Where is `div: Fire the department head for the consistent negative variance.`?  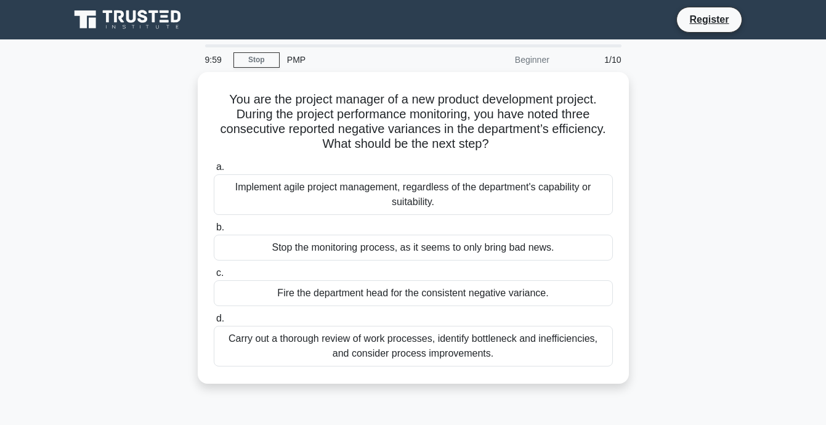
div: Fire the department head for the consistent negative variance. is located at coordinates (413, 293).